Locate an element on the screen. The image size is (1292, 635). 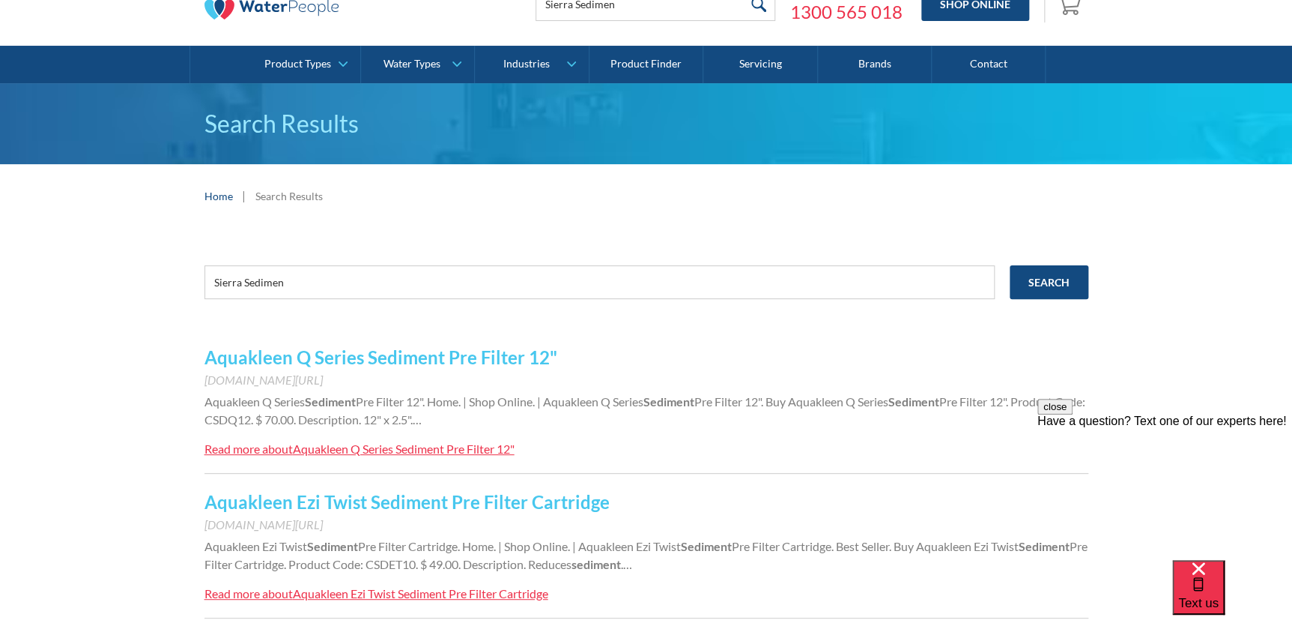
span: Aquakleen Q Series is located at coordinates (255, 401).